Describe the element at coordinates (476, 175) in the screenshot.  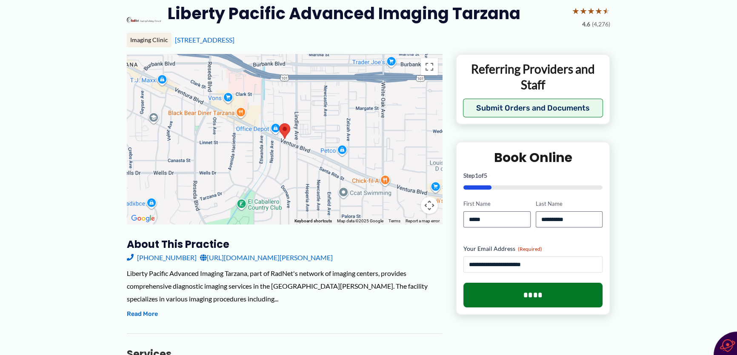
I see `span: 1` at that location.